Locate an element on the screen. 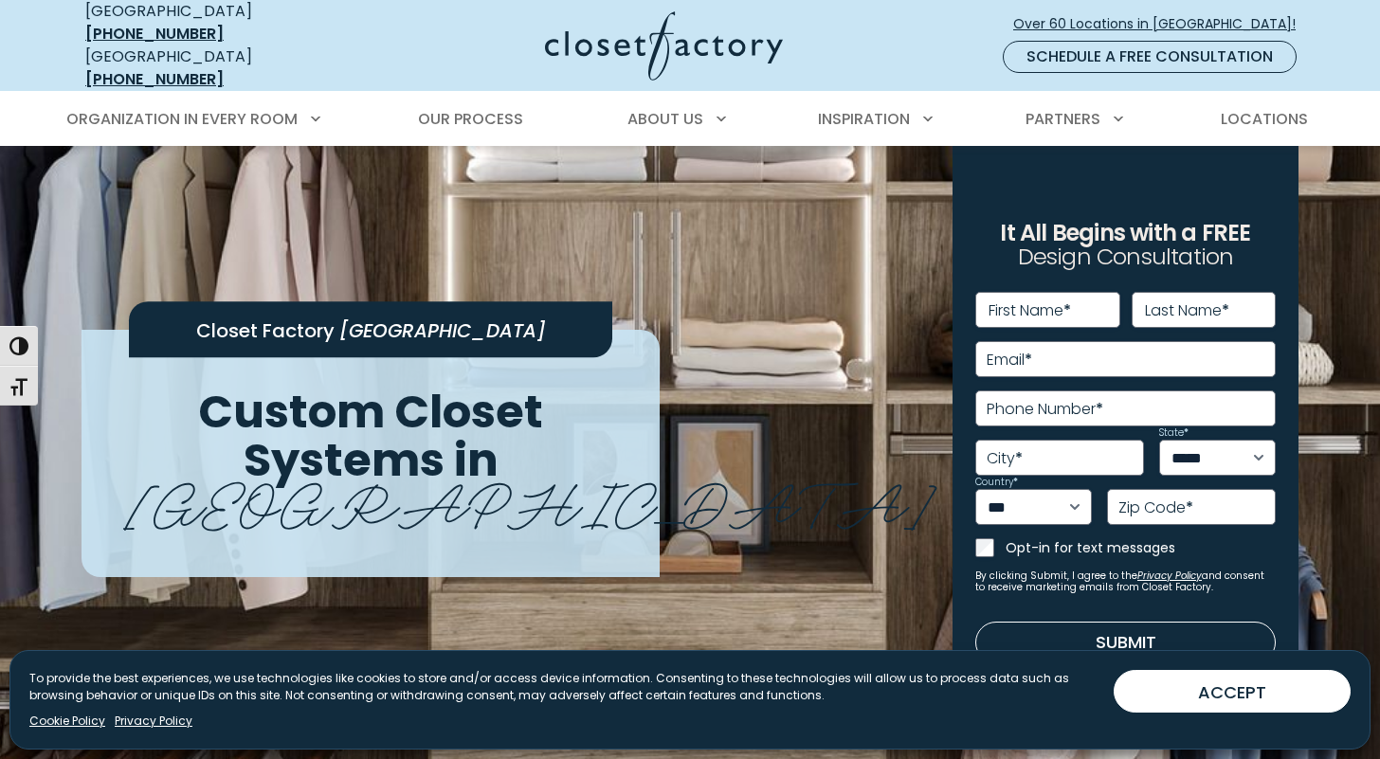 The width and height of the screenshot is (1380, 759). label: Zip Code is located at coordinates (1156, 508).